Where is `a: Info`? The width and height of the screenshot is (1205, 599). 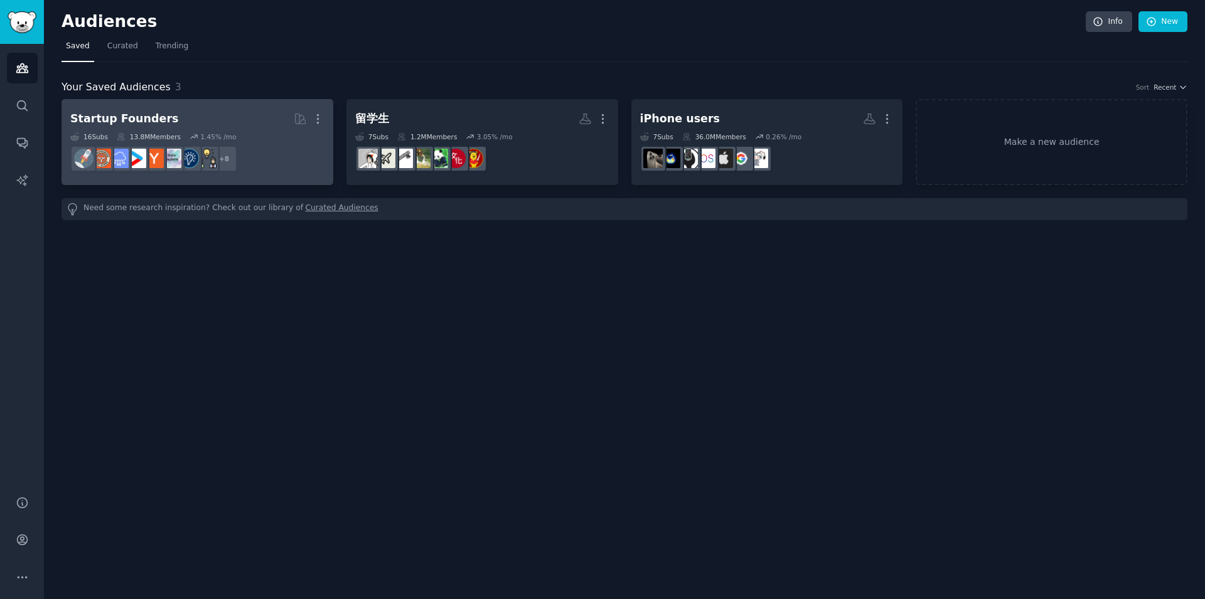 a: Info is located at coordinates (1109, 22).